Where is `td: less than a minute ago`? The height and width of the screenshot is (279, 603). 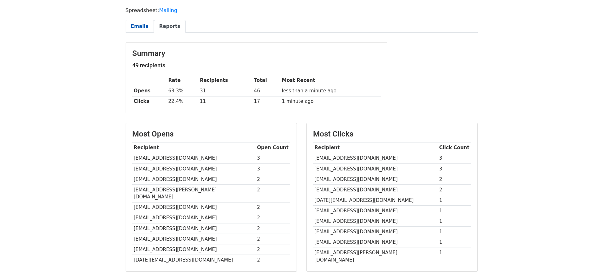 td: less than a minute ago is located at coordinates (330, 91).